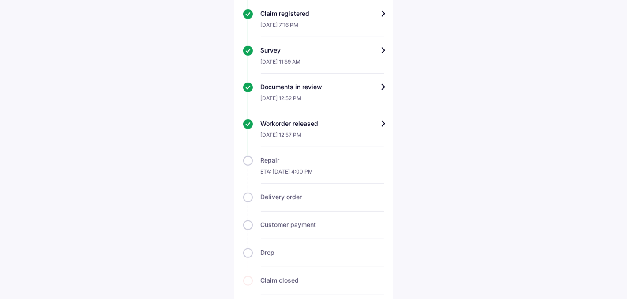  What do you see at coordinates (323, 160) in the screenshot?
I see `div: Repair` at bounding box center [323, 160].